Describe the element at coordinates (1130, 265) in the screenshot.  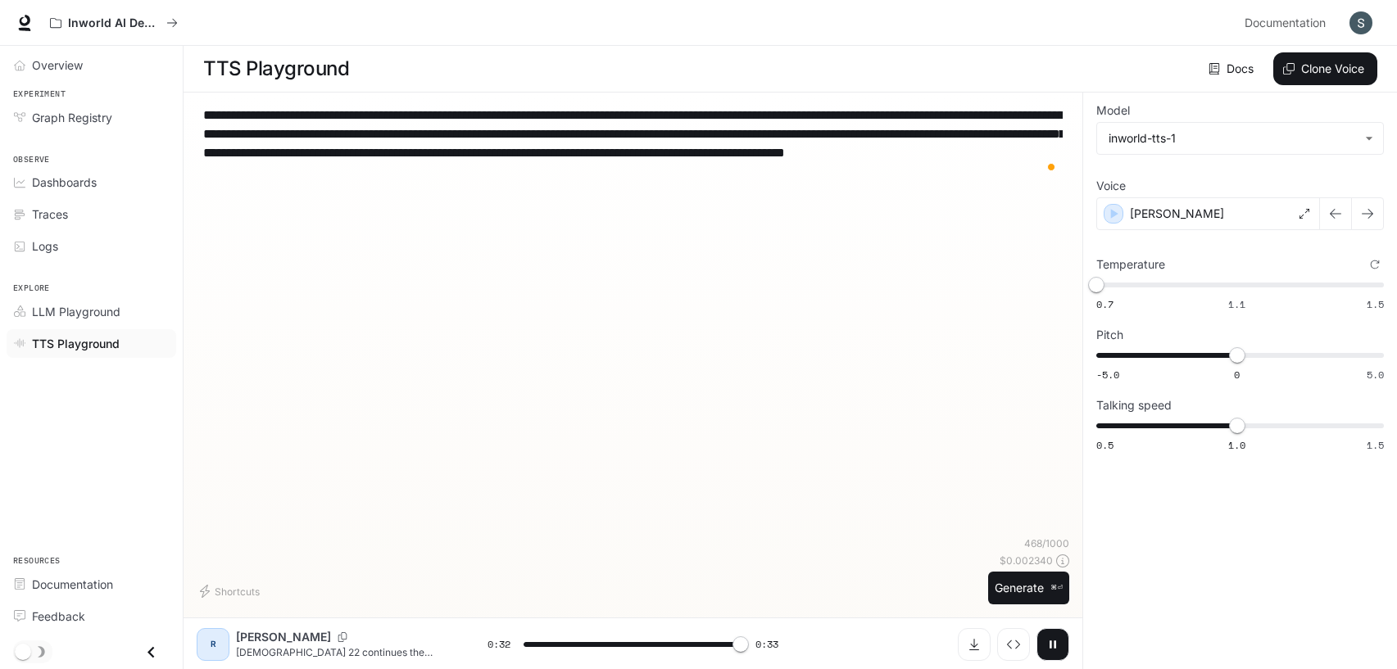
I see `p: Temperature` at that location.